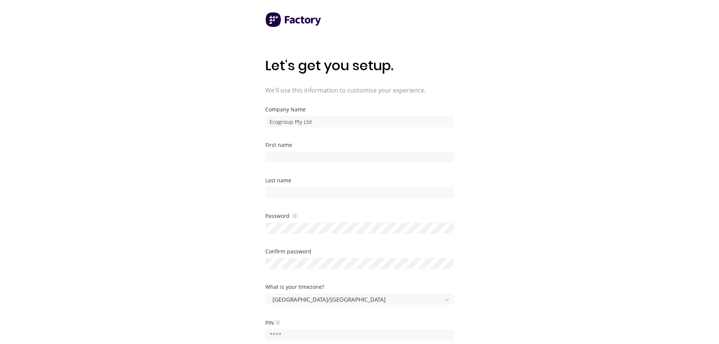 This screenshot has height=344, width=719. Describe the element at coordinates (360, 65) in the screenshot. I see `h1: Let's get you setup.` at that location.